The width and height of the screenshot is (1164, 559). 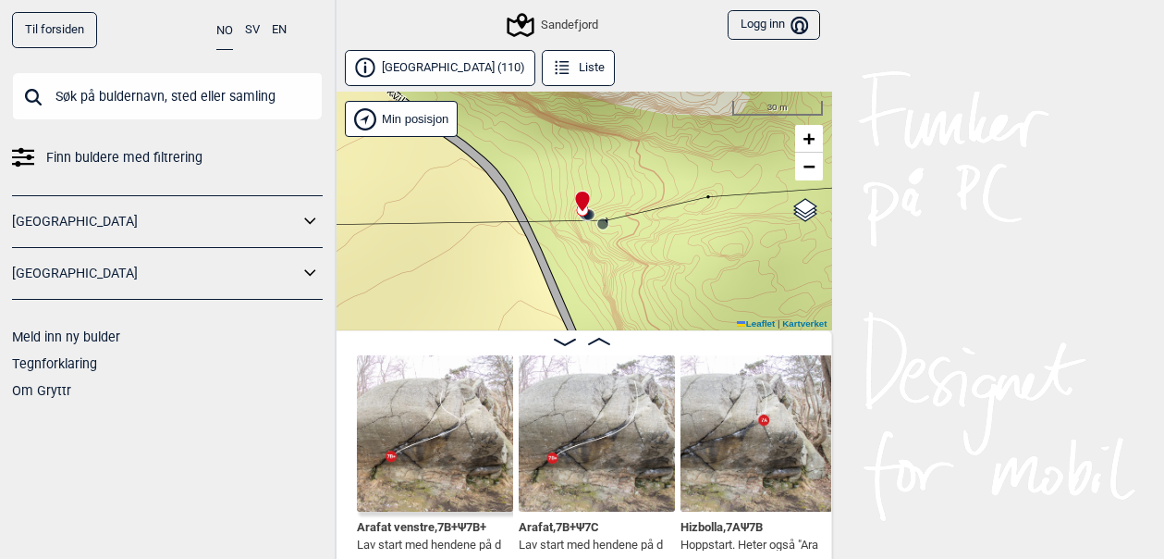 I want to click on a: Meld inn ny bulder, so click(x=66, y=337).